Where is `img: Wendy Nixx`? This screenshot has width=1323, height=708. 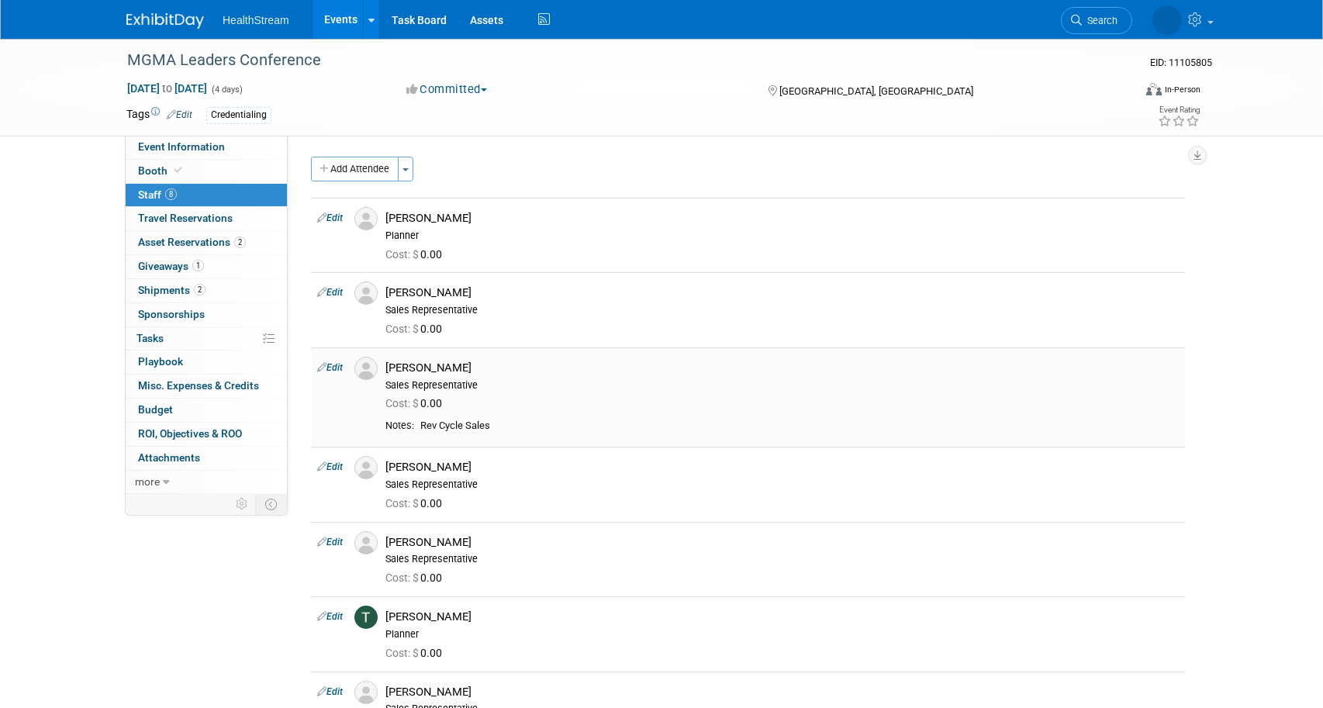 img: Wendy Nixx is located at coordinates (1167, 20).